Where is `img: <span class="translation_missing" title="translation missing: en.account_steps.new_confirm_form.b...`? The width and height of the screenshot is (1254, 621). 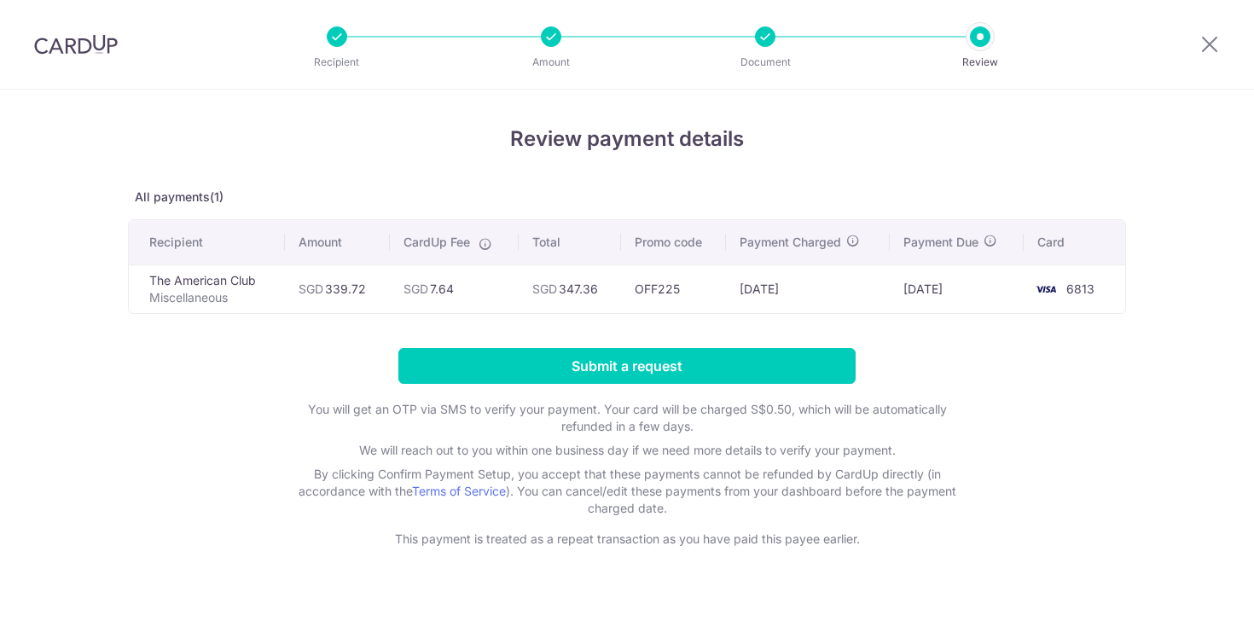 img: <span class="translation_missing" title="translation missing: en.account_steps.new_confirm_form.b... is located at coordinates (1046, 289).